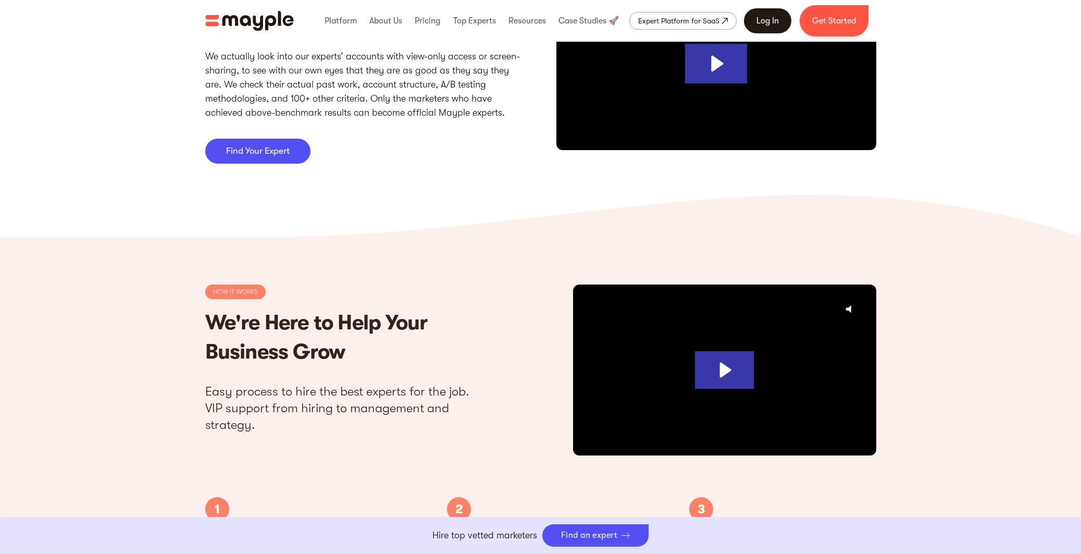 The width and height of the screenshot is (1081, 554). I want to click on p: HOW IT WORKS, so click(235, 292).